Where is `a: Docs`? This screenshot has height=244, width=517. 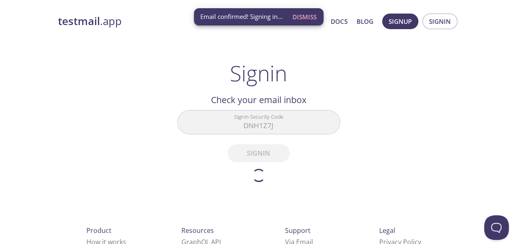 a: Docs is located at coordinates (339, 21).